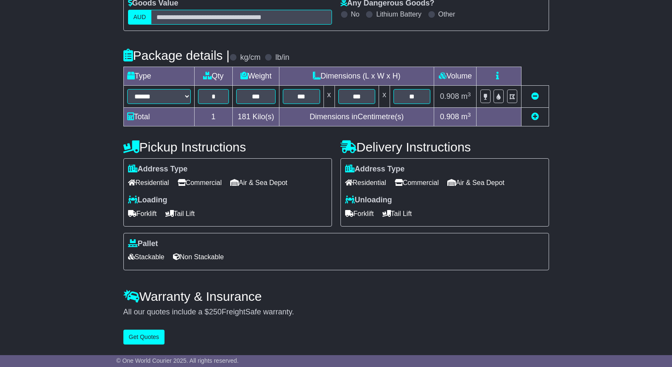 This screenshot has width=672, height=367. Describe the element at coordinates (368, 200) in the screenshot. I see `label: Unloading` at that location.